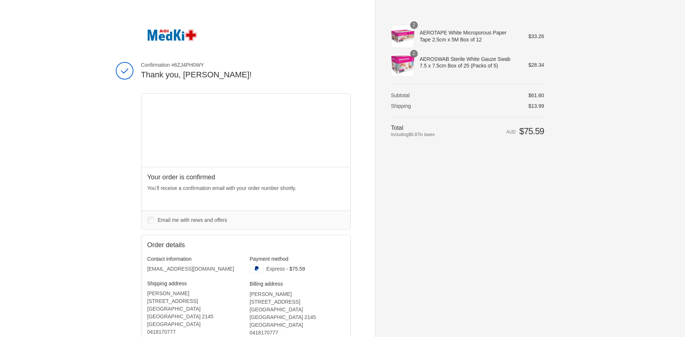 This screenshot has width=685, height=337. I want to click on span: Shipping, so click(401, 106).